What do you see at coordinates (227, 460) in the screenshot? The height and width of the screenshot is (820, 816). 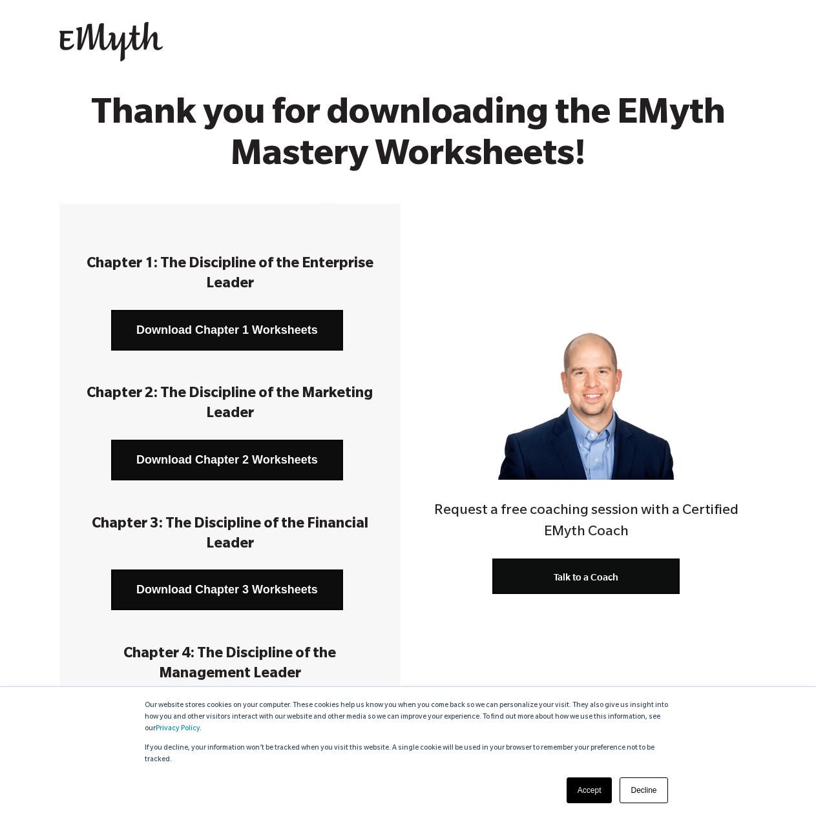 I see `a: Download Chapter 2 Worksheets` at bounding box center [227, 460].